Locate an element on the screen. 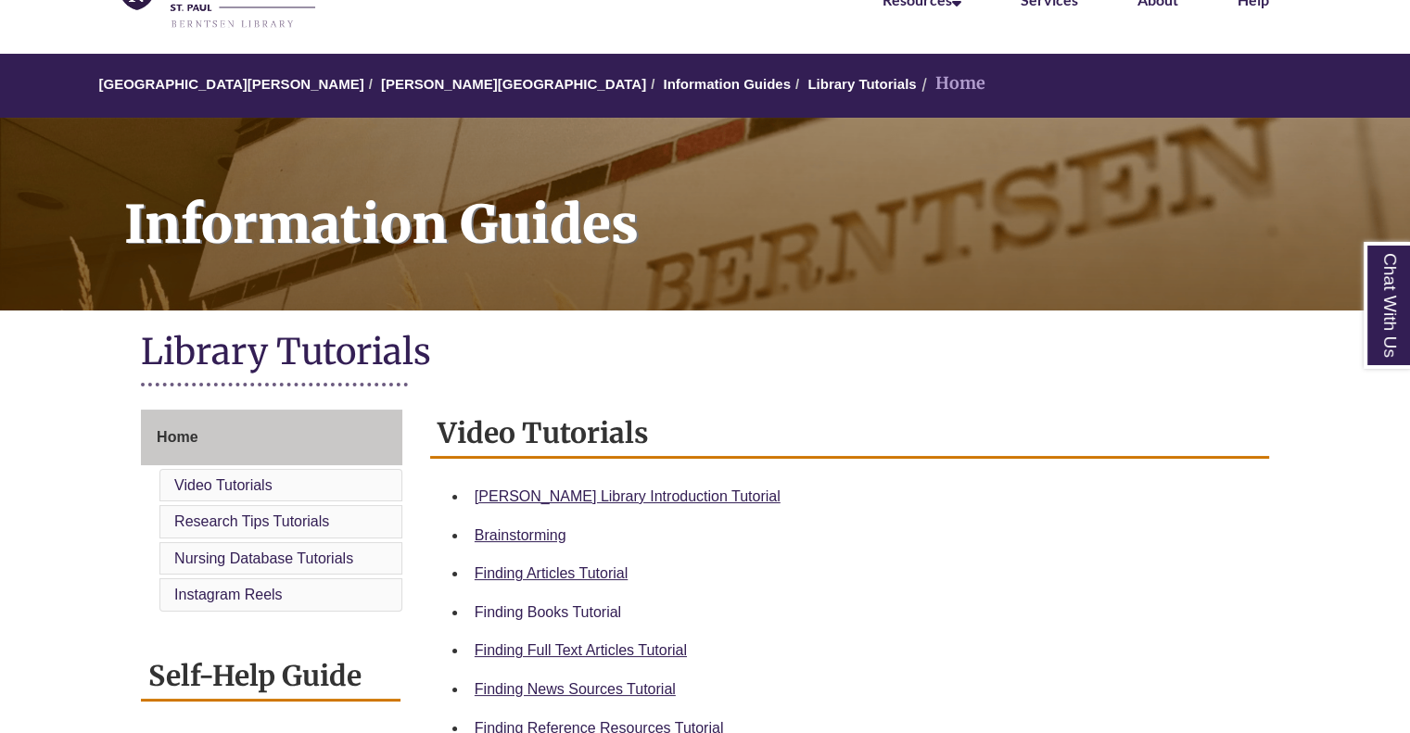 The width and height of the screenshot is (1410, 733). div: Guide Page Menu is located at coordinates (272, 513).